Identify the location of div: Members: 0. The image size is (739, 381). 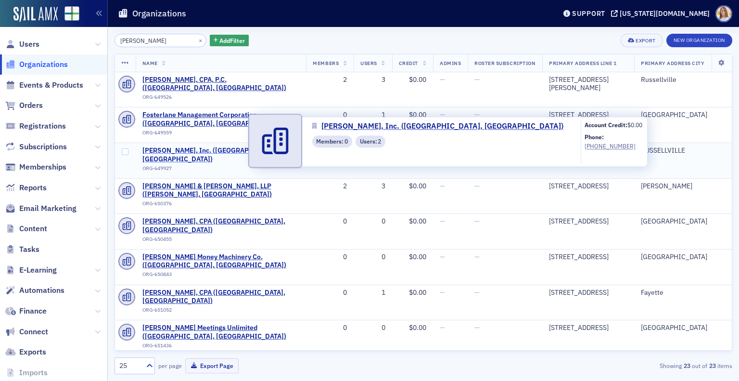
(332, 141).